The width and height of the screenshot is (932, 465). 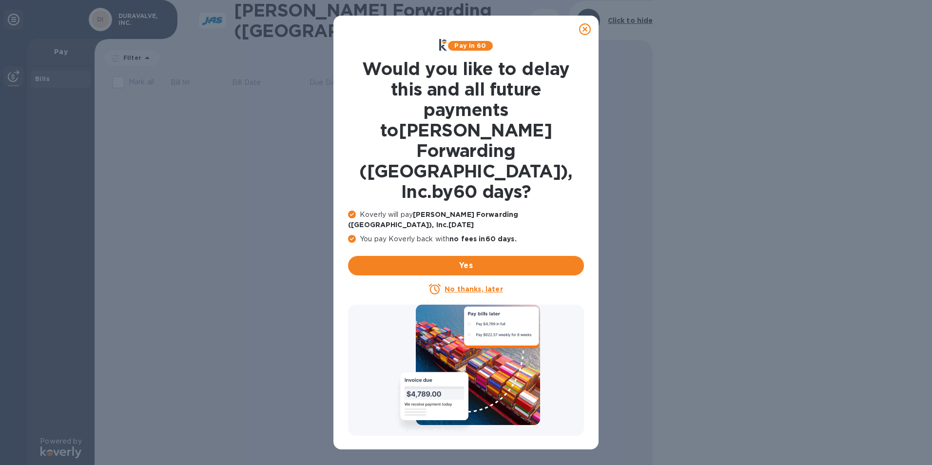 What do you see at coordinates (466, 239) in the screenshot?
I see `p: You pay Koverly back with` at bounding box center [466, 239].